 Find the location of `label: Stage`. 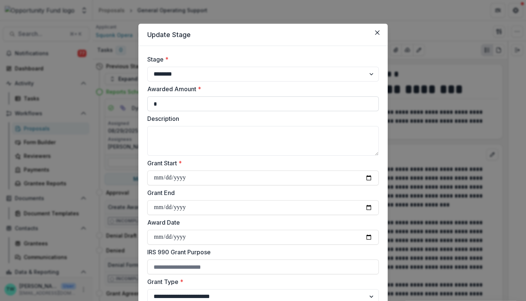

label: Stage is located at coordinates (261, 59).